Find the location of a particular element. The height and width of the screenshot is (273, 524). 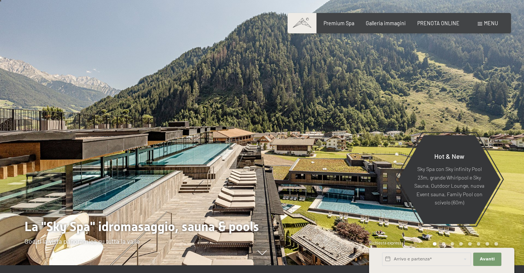

span: Premium Spa is located at coordinates (339, 23).